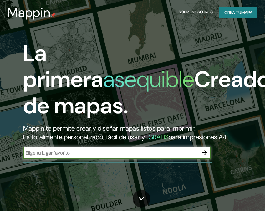 This screenshot has width=265, height=211. Describe the element at coordinates (233, 13) in the screenshot. I see `font: Crea tu` at that location.